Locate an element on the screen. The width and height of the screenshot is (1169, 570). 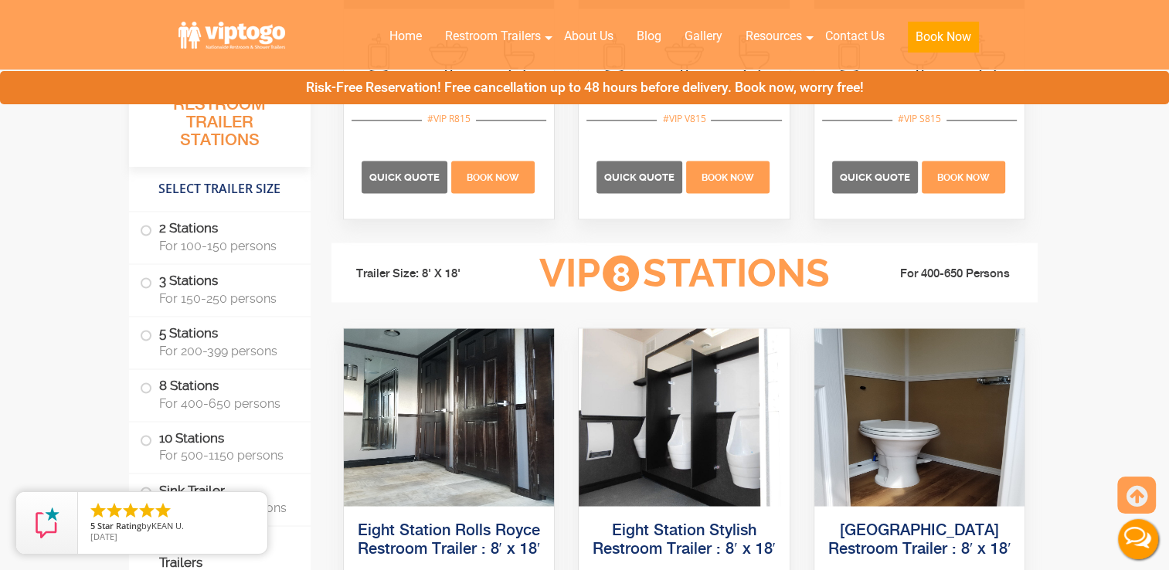
a: Resources is located at coordinates (773, 36).